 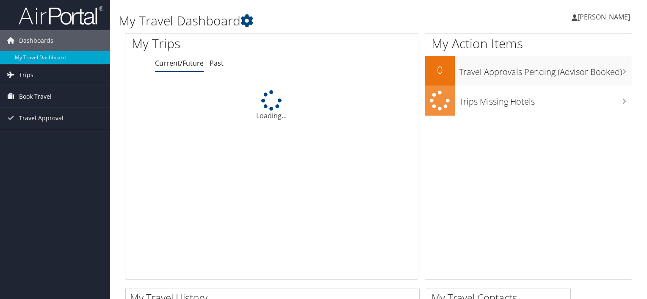 I want to click on span: Dashboards, so click(x=36, y=41).